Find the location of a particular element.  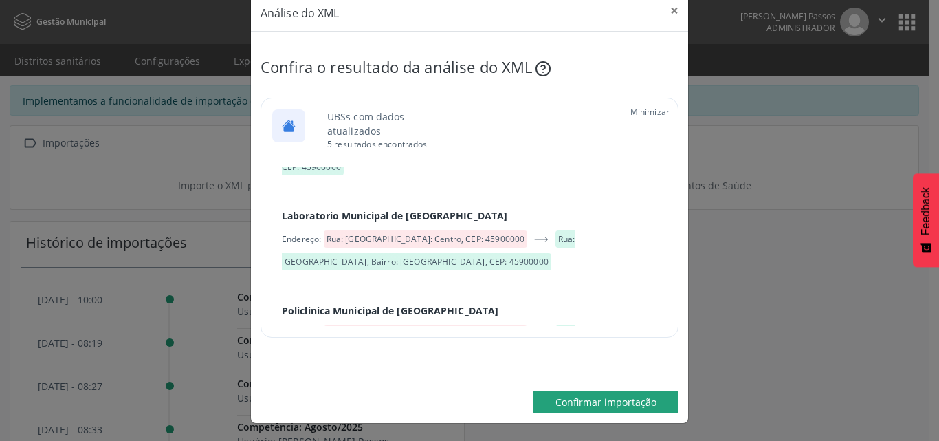

svg: house fill is located at coordinates (289, 126).